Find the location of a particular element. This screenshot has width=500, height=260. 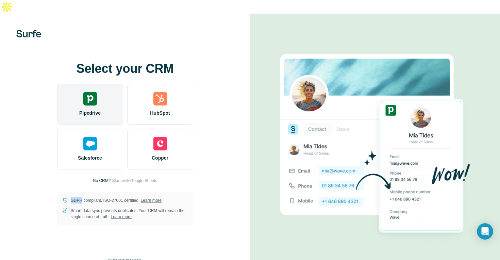

span: Salesforce is located at coordinates (90, 158).